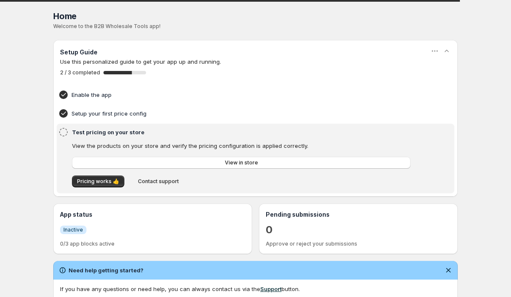 The height and width of the screenshot is (297, 511). Describe the element at coordinates (255, 289) in the screenshot. I see `div: If you have any questions or need help, you can always contact us via the button.` at that location.